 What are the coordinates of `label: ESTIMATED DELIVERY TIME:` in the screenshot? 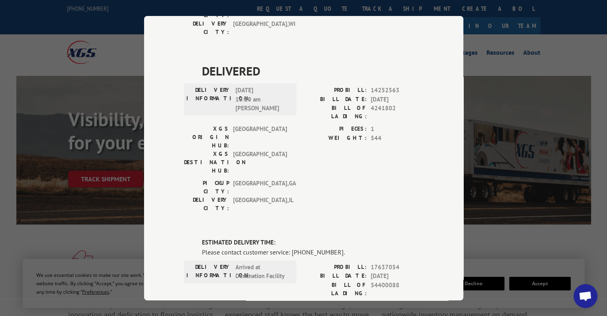 It's located at (312, 242).